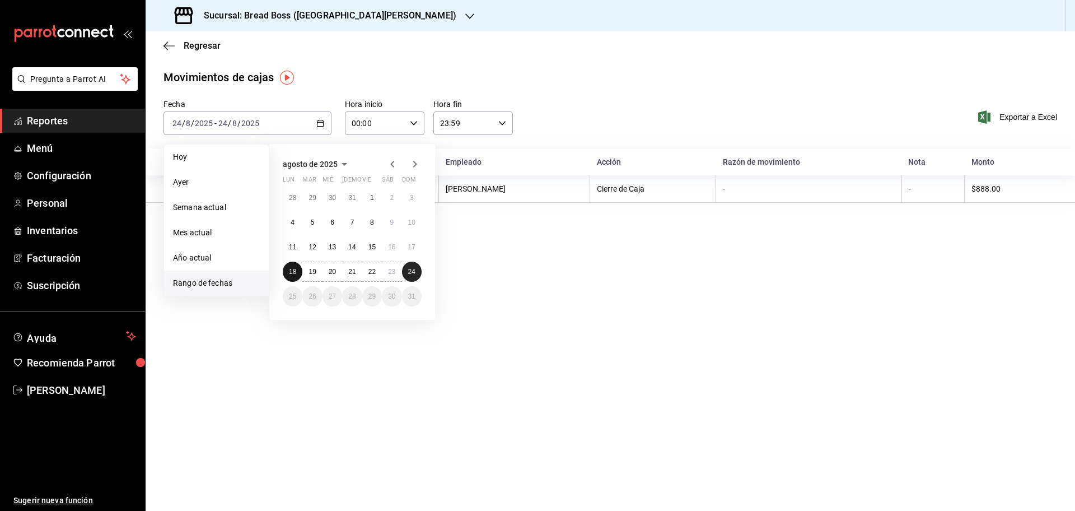  Describe the element at coordinates (310, 164) in the screenshot. I see `span: agosto de 2025` at that location.